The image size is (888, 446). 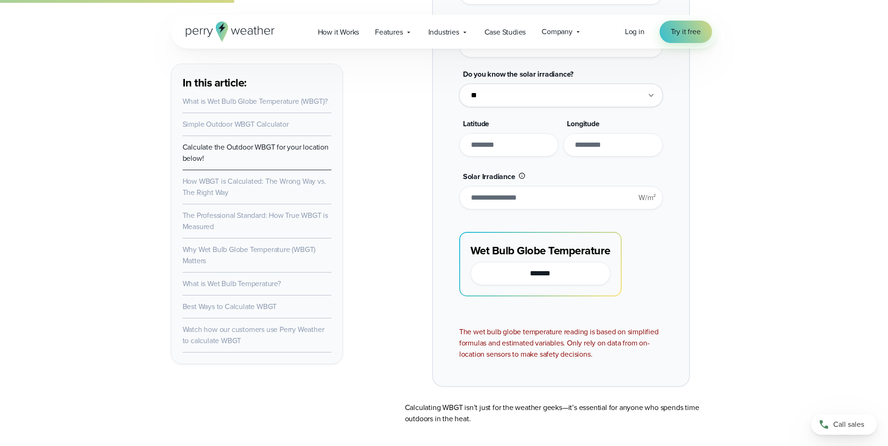 I want to click on span: Case Studies, so click(x=505, y=32).